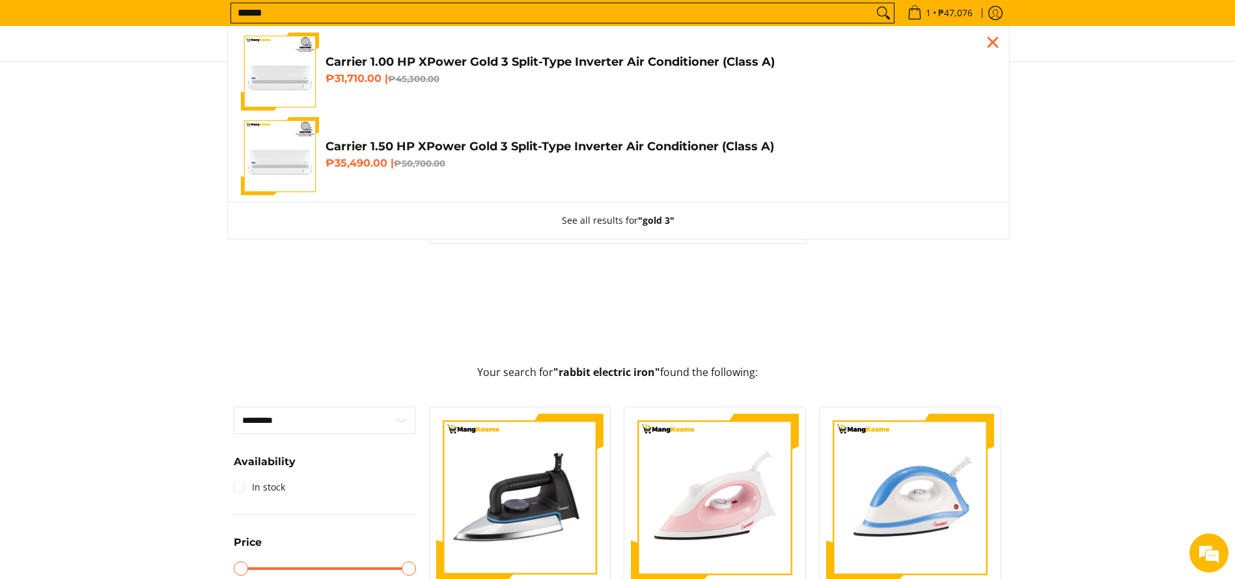 This screenshot has width=1235, height=579. What do you see at coordinates (618, 221) in the screenshot?
I see `button: See all results for"gold 3"` at bounding box center [618, 221].